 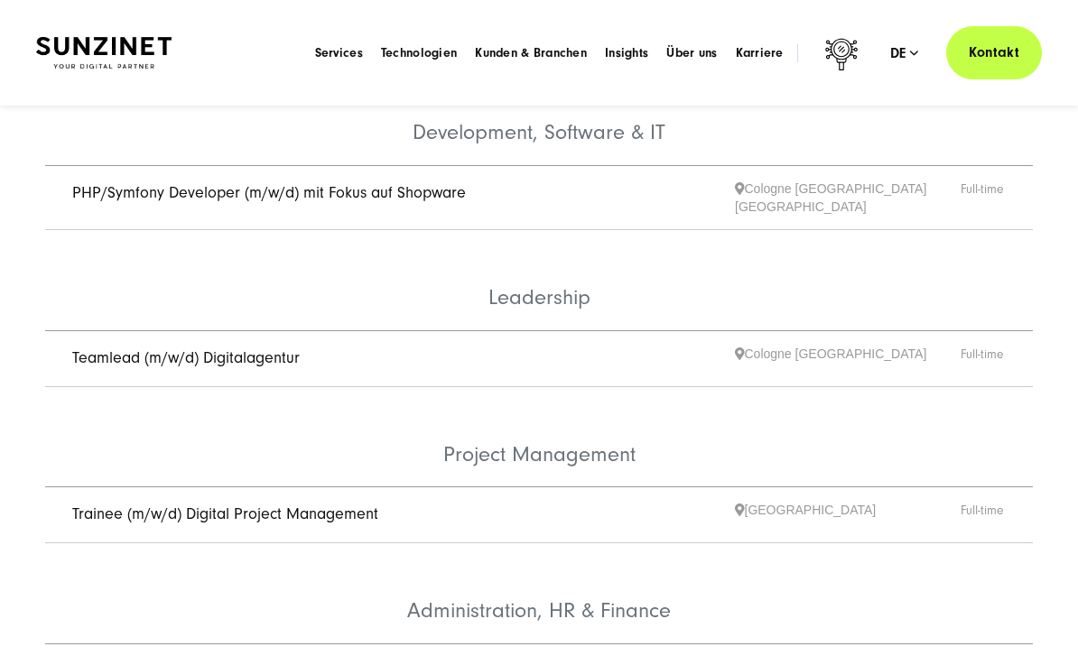 I want to click on span: Technologien, so click(x=419, y=53).